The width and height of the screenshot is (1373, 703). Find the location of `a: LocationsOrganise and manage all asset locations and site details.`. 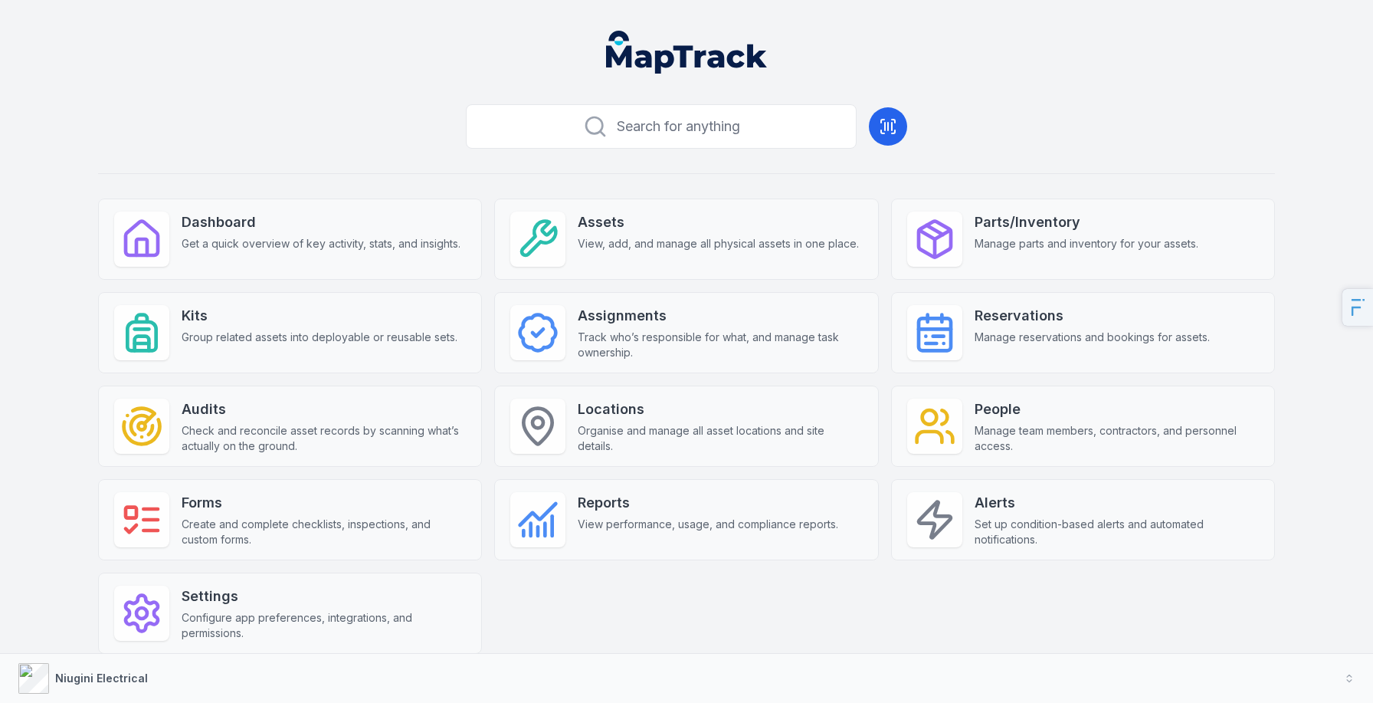

a: LocationsOrganise and manage all asset locations and site details. is located at coordinates (686, 426).